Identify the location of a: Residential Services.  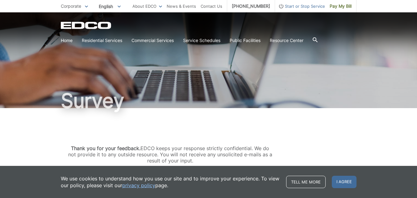
(102, 40).